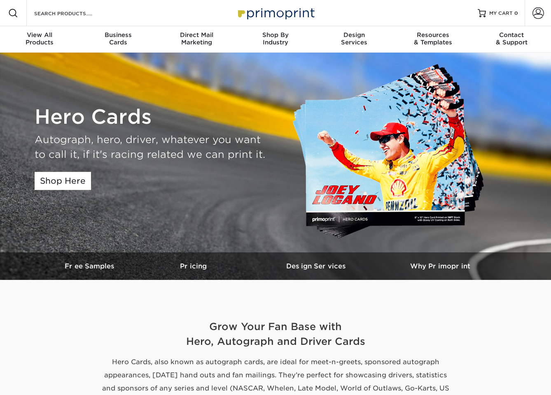  Describe the element at coordinates (193, 266) in the screenshot. I see `h3: Pricing` at that location.